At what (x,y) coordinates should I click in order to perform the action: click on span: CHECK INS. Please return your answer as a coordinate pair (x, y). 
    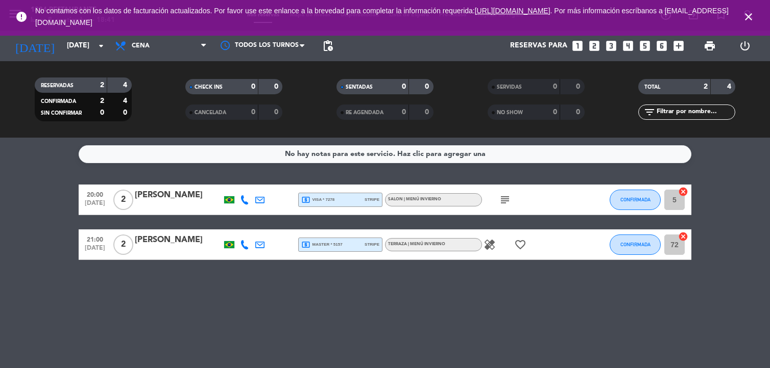
    Looking at the image, I should click on (208, 87).